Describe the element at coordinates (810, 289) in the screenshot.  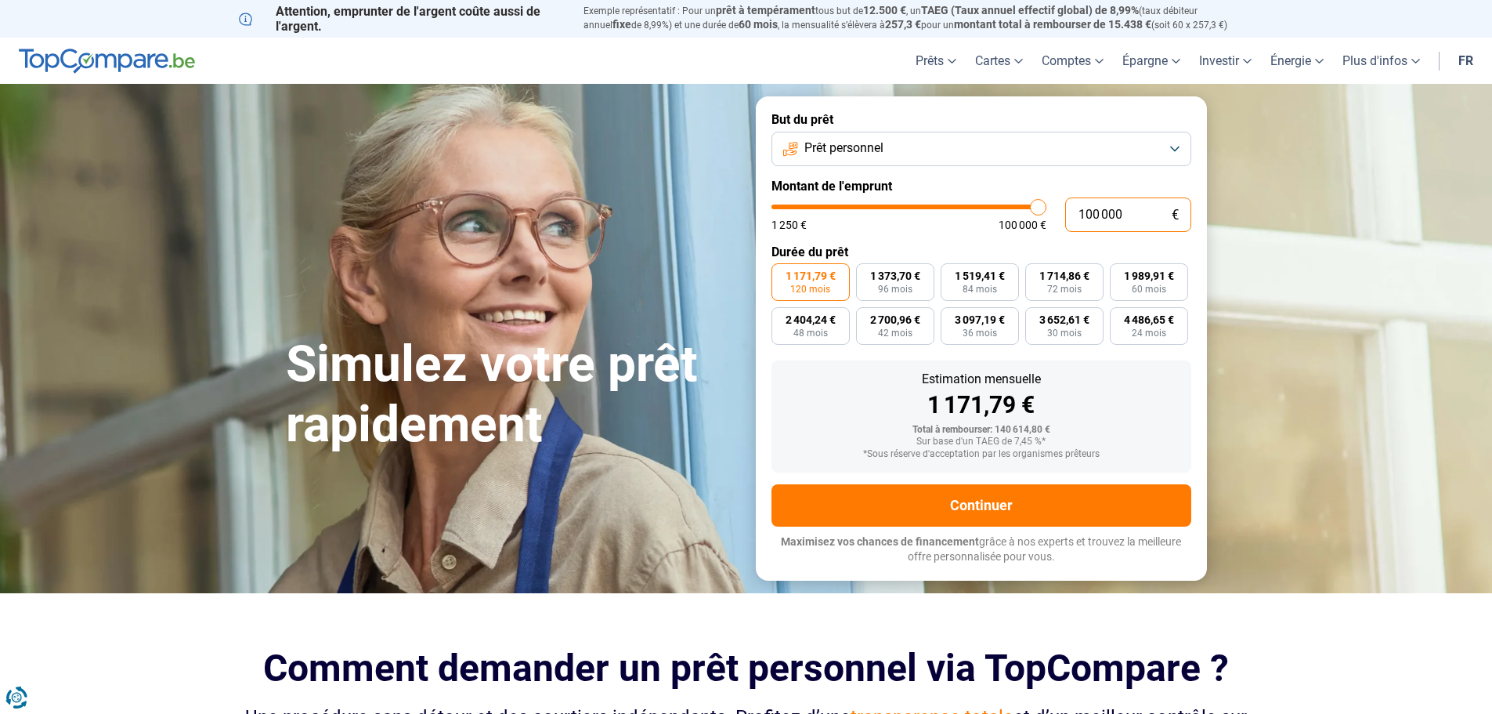
I see `span: 120 mois` at that location.